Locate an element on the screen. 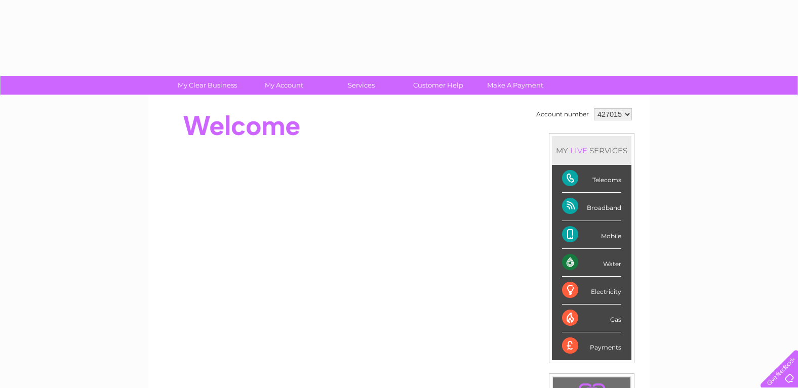  a: My Account is located at coordinates (284, 85).